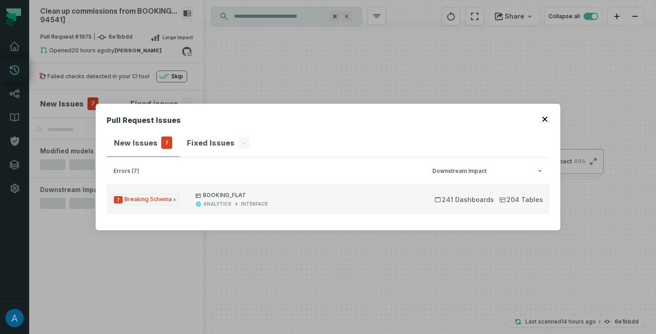 The height and width of the screenshot is (334, 656). What do you see at coordinates (328, 200) in the screenshot?
I see `button: Issue TypeBOOKING_FLATANALYTICSINTERFACE241 Dashboards204 Tables` at bounding box center [328, 200].